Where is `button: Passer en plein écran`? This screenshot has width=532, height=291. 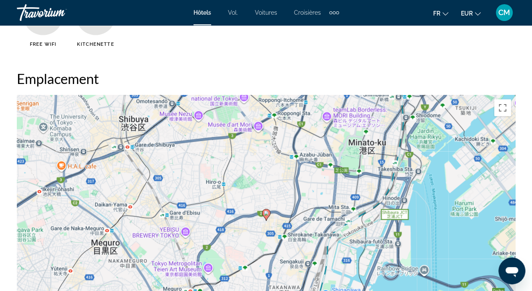
button: Passer en plein écran is located at coordinates (502, 108).